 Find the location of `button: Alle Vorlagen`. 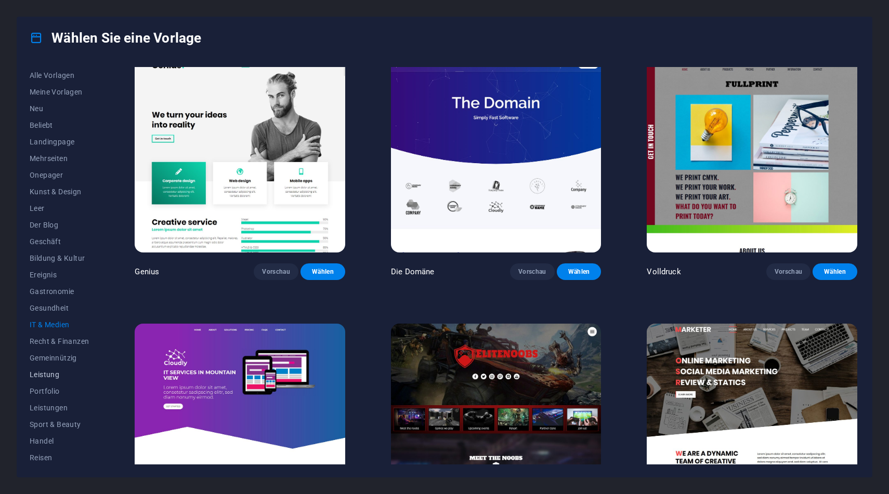

button: Alle Vorlagen is located at coordinates (59, 75).